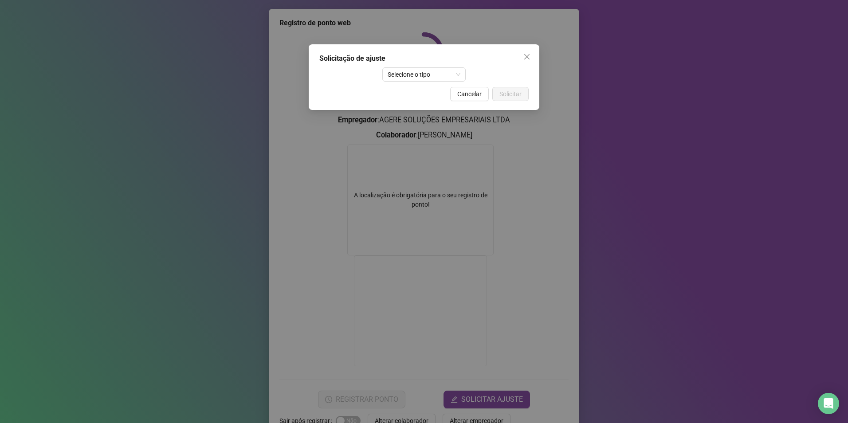 Image resolution: width=848 pixels, height=423 pixels. I want to click on button: Solicitar, so click(511, 94).